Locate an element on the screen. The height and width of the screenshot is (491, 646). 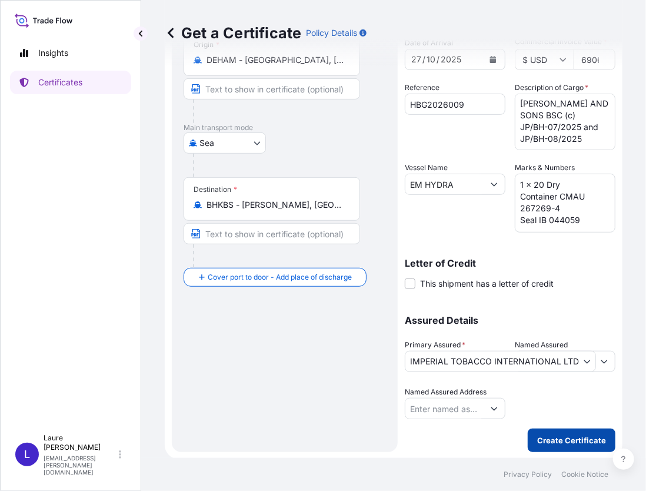
a: Cookie Notice is located at coordinates (585, 474).